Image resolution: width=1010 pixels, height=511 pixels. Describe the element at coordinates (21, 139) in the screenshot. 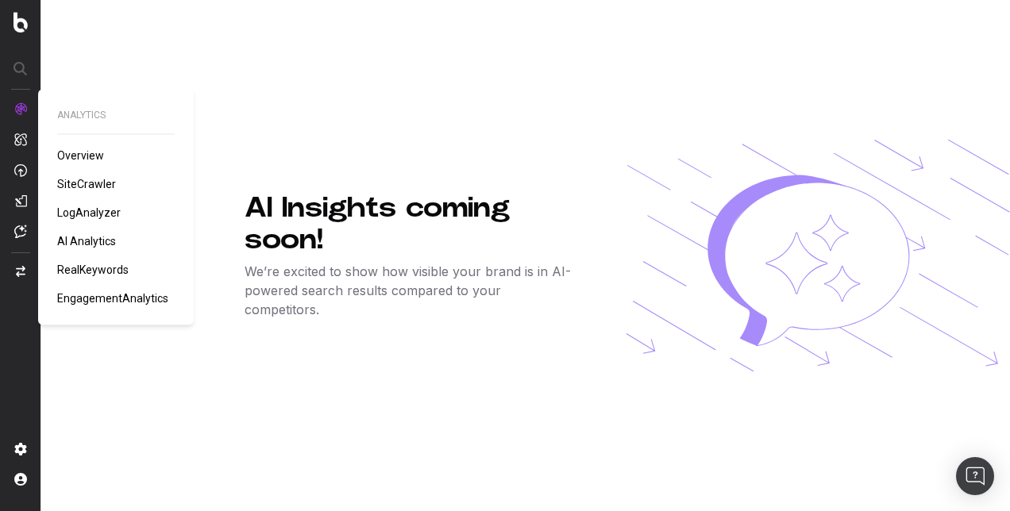

I see `img: Intelligence` at that location.